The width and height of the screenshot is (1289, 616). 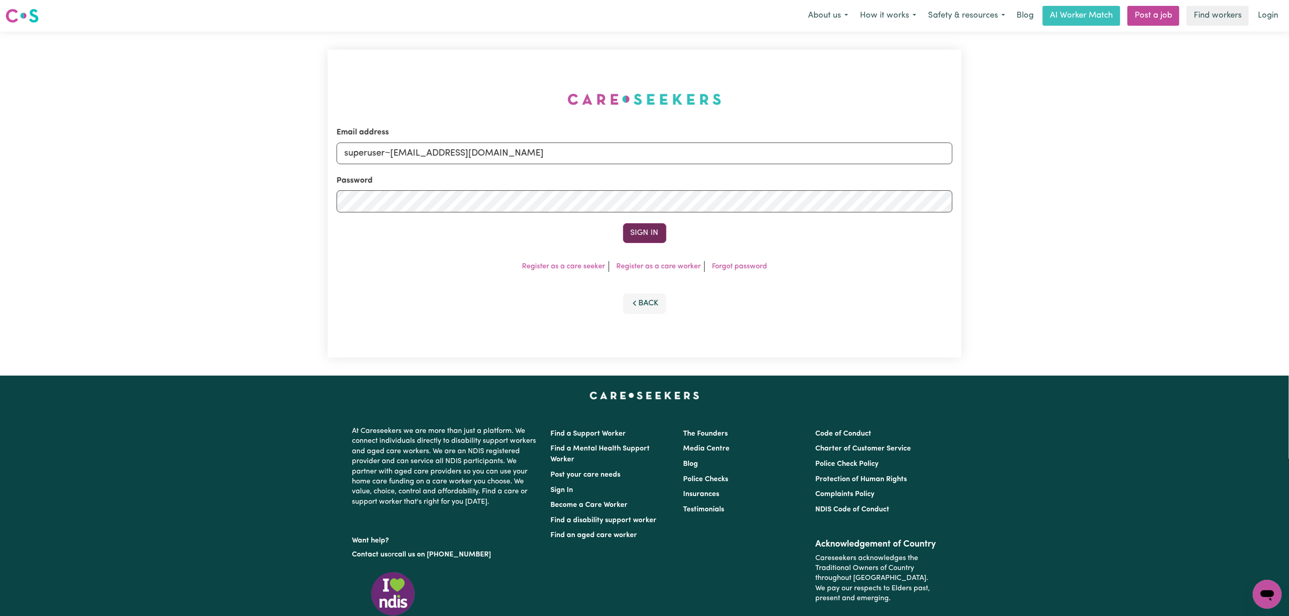 I want to click on a: Police Check Policy, so click(x=847, y=464).